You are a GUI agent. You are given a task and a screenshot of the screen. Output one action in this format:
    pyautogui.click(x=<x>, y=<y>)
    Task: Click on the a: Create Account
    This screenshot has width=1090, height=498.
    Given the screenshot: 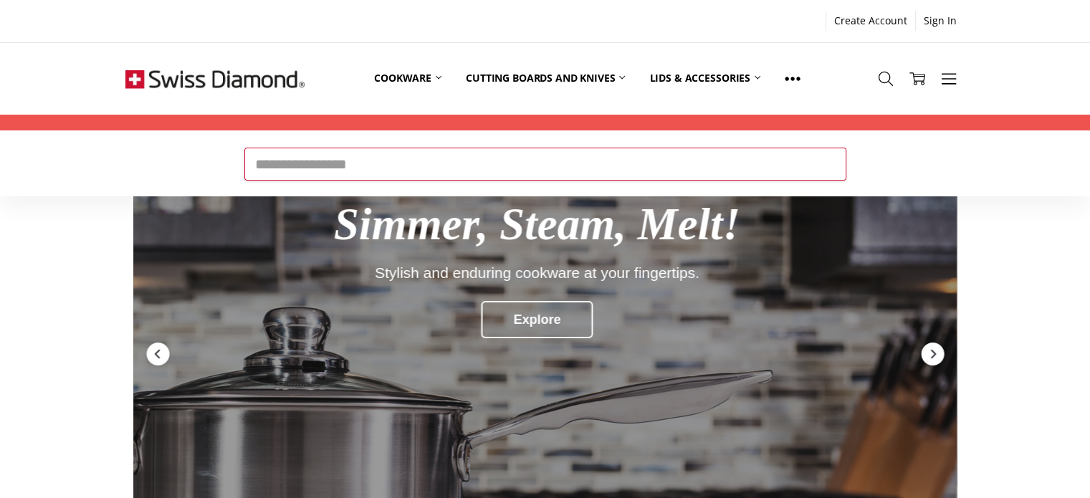 What is the action you would take?
    pyautogui.click(x=871, y=21)
    